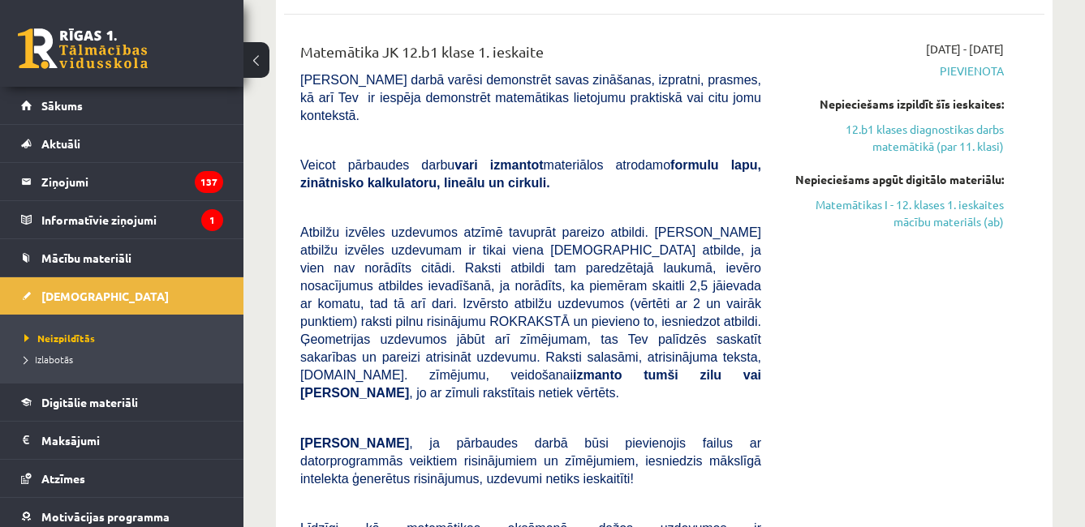  I want to click on b: vari izmantot, so click(498, 165).